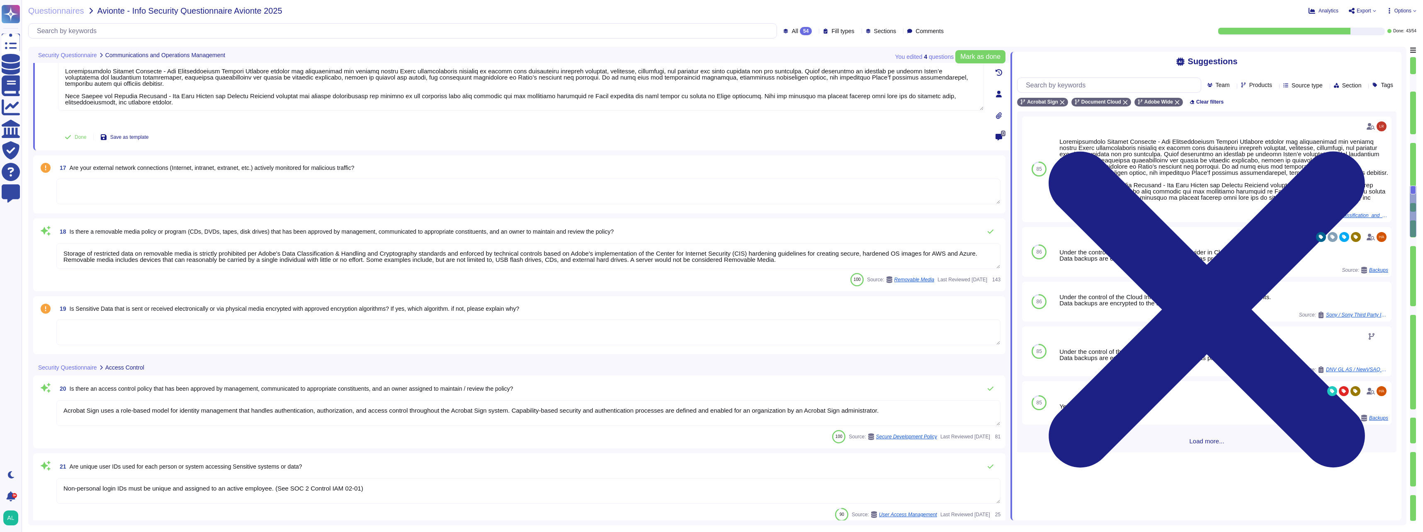 This screenshot has width=1423, height=532. I want to click on button: Save as template, so click(124, 137).